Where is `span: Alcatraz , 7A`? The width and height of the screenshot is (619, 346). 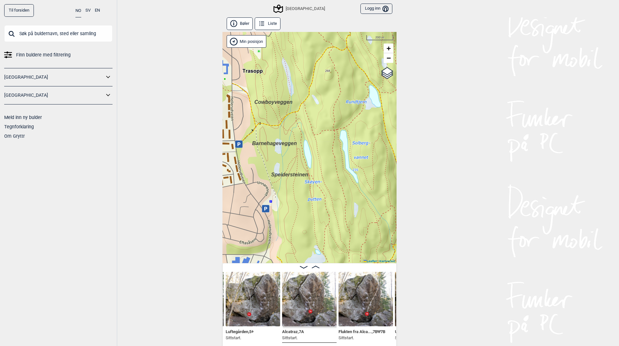 span: Alcatraz , 7A is located at coordinates (293, 331).